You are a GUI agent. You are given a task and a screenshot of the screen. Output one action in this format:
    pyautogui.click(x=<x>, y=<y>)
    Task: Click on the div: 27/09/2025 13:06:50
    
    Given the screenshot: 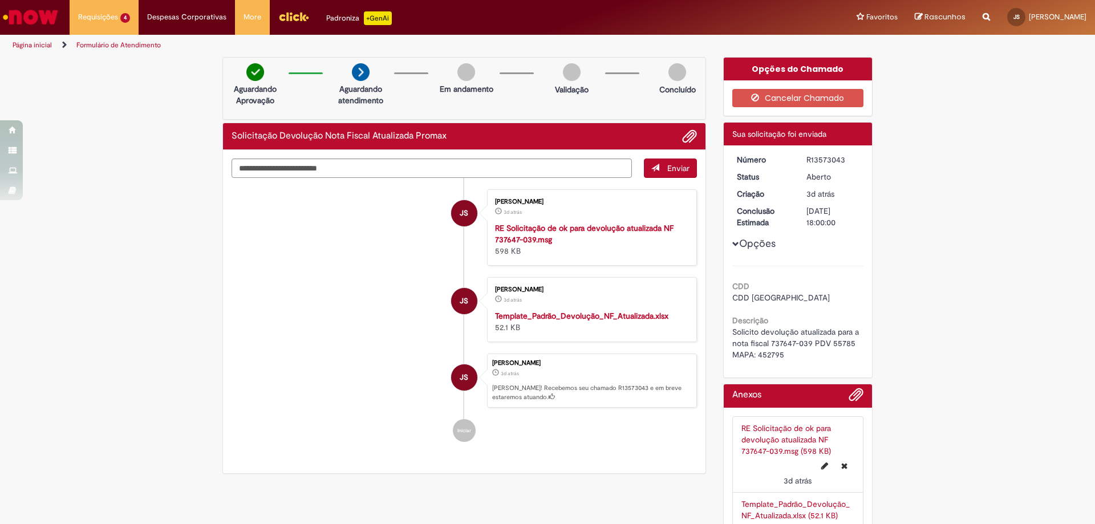 What is the action you would take?
    pyautogui.click(x=833, y=194)
    